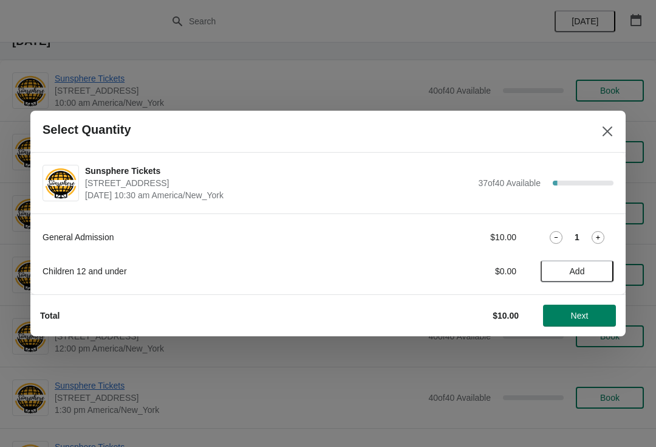  I want to click on h2: Select Quantity, so click(87, 129).